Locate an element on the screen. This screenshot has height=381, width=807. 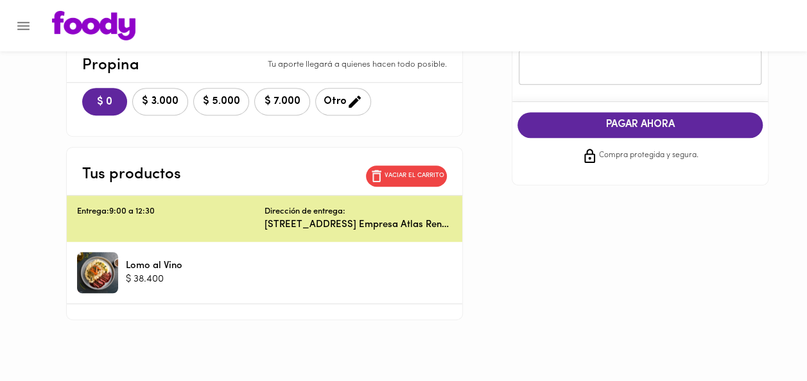
button: $ 0 is located at coordinates (105, 101).